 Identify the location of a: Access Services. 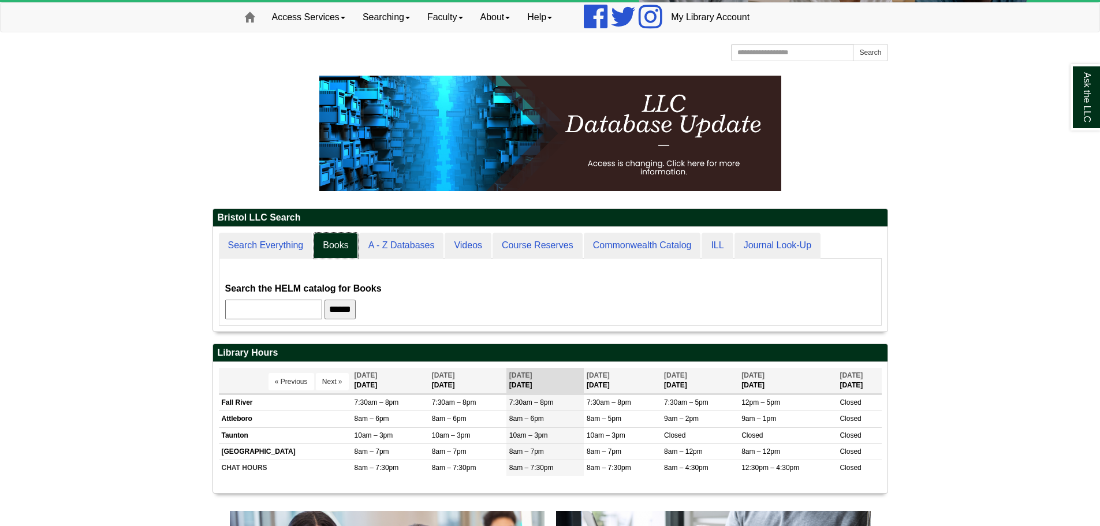
(308, 17).